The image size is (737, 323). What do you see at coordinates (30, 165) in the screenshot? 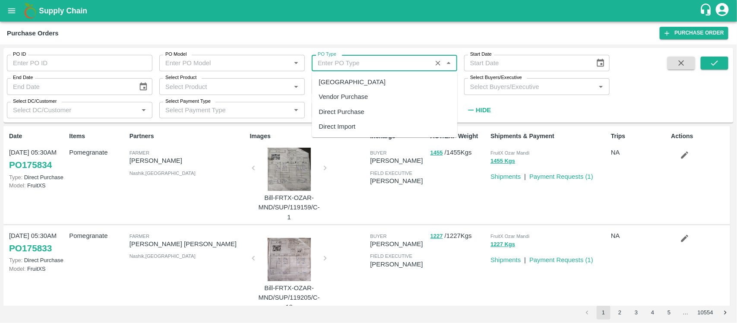
I see `a: PO175834` at bounding box center [30, 165].